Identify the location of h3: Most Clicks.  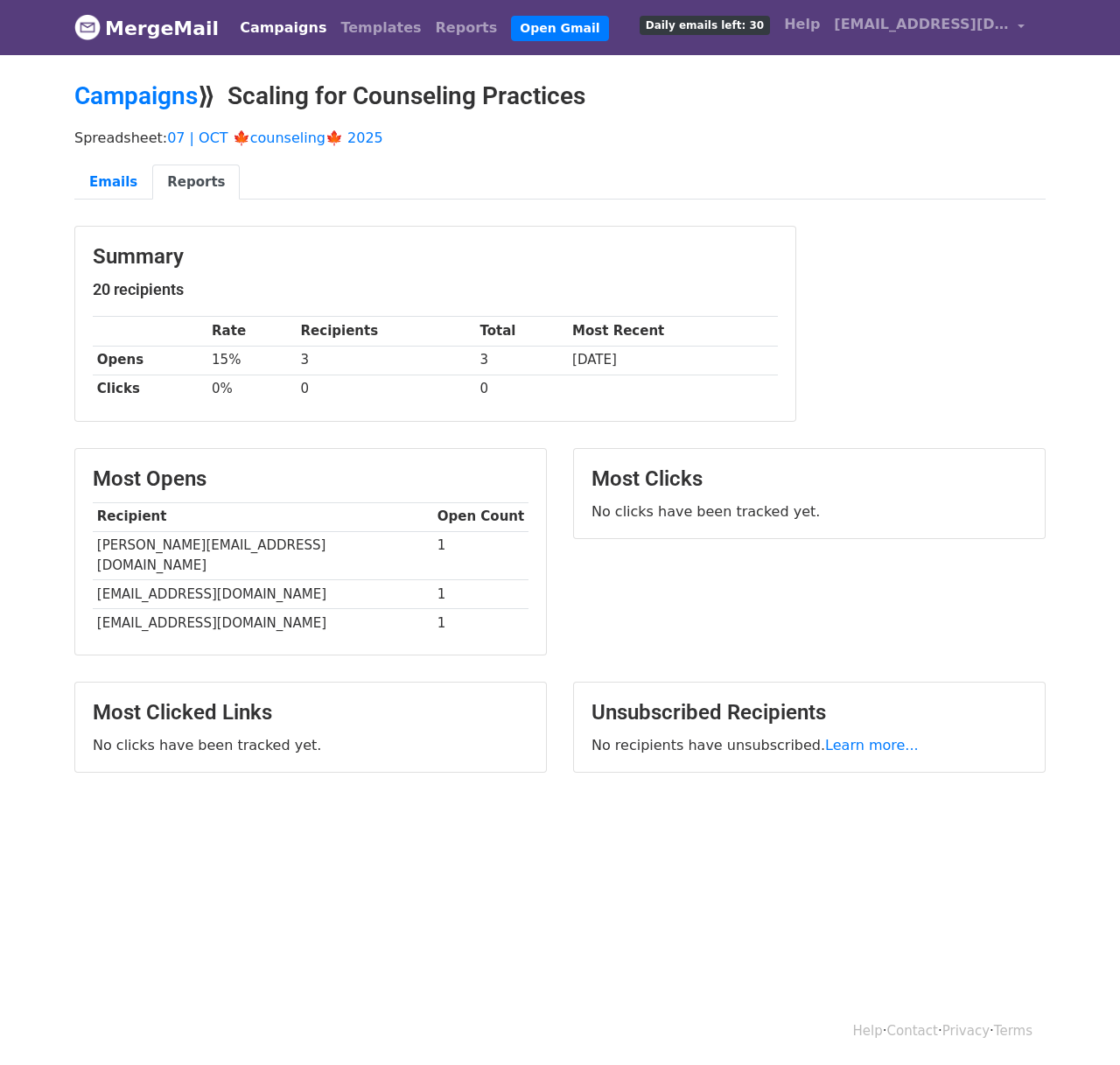
(810, 479).